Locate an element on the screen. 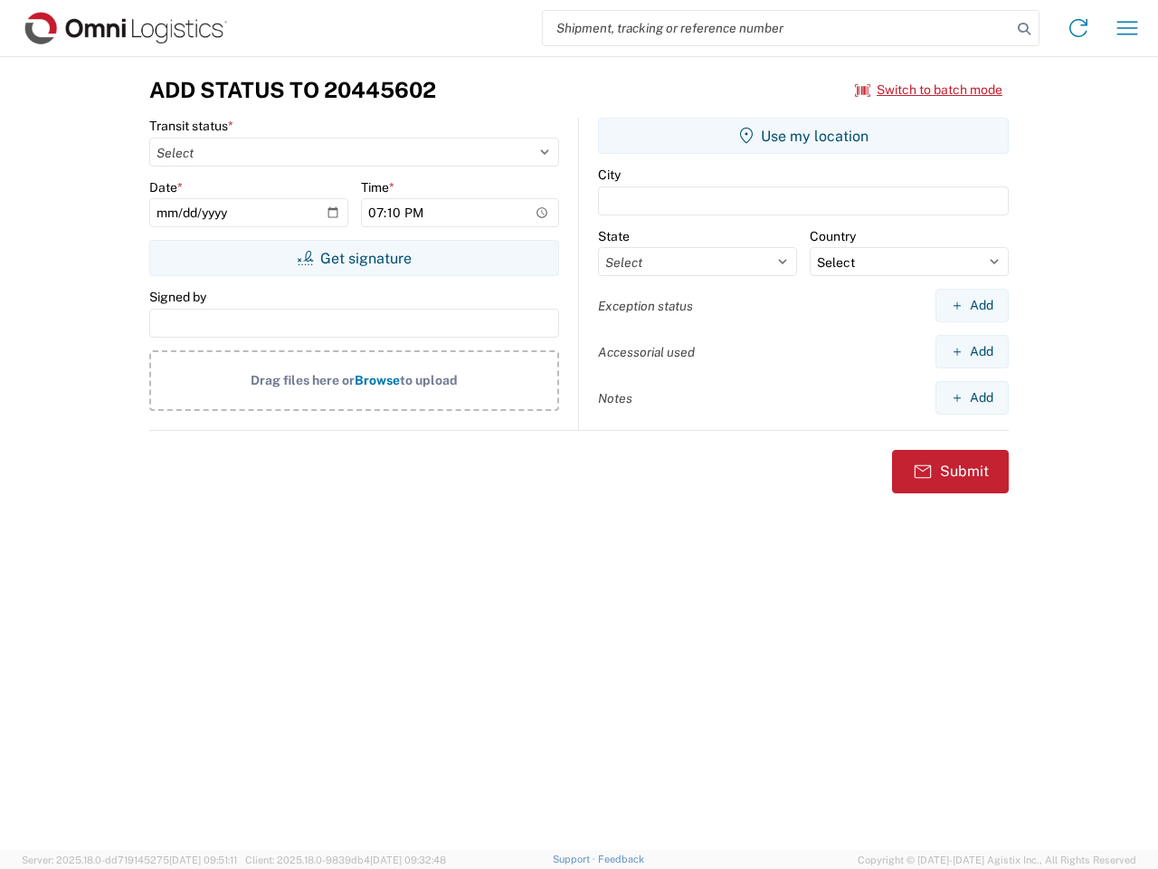  span: Drag files here or is located at coordinates (302, 380).